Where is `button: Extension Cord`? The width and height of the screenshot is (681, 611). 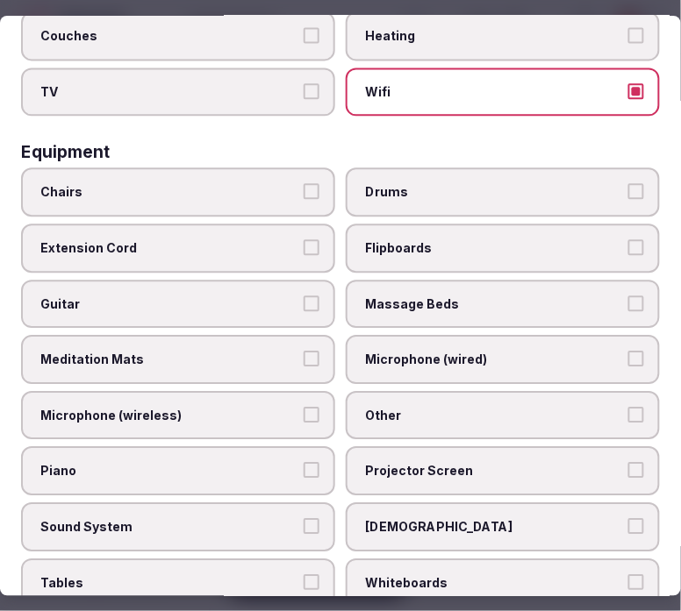
button: Extension Cord is located at coordinates (311, 248).